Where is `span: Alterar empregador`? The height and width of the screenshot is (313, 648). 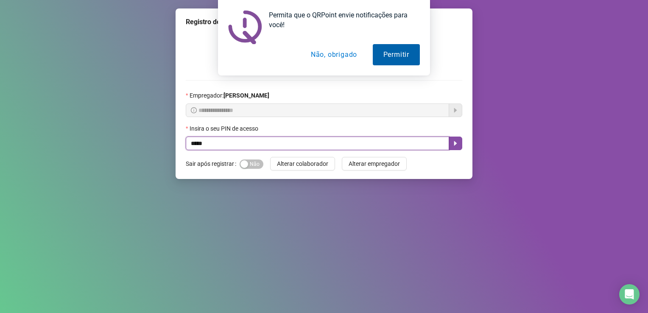 span: Alterar empregador is located at coordinates (374, 164).